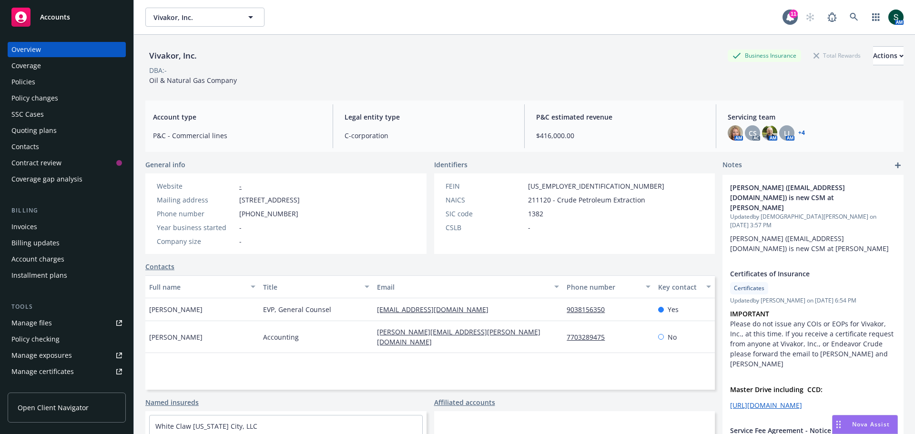 The height and width of the screenshot is (434, 915). Describe the element at coordinates (41, 355) in the screenshot. I see `div: Manage exposures` at that location.